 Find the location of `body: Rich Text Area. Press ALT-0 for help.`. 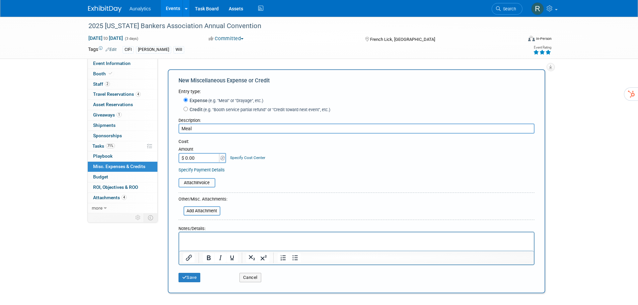

body: Rich Text Area. Press ALT-0 for help. is located at coordinates (177, 6).